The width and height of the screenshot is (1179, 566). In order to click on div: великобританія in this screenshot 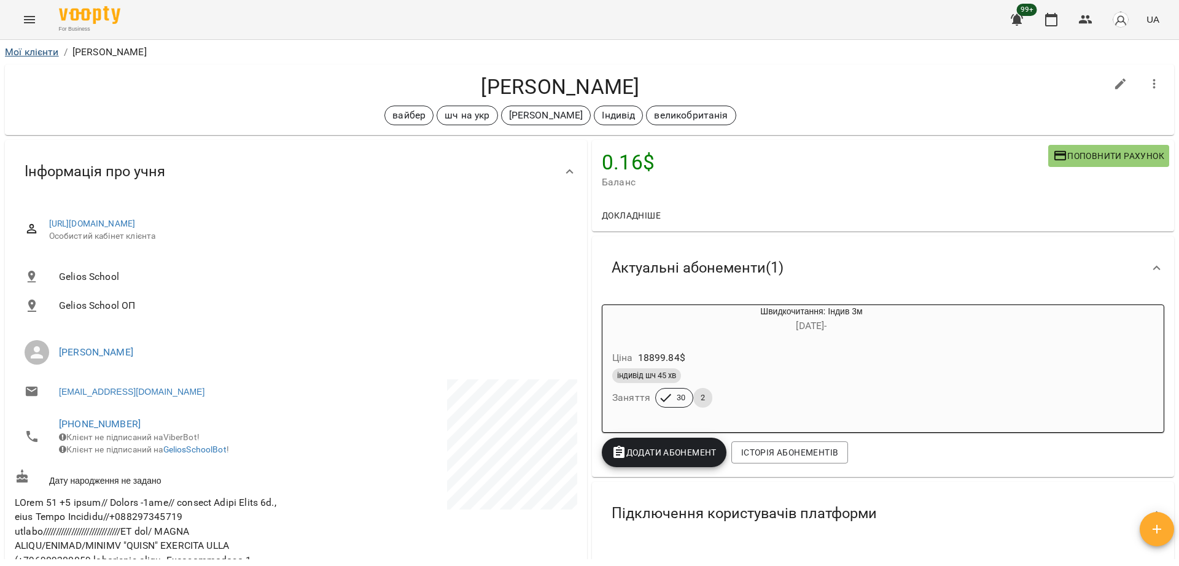, I will do `click(691, 115)`.